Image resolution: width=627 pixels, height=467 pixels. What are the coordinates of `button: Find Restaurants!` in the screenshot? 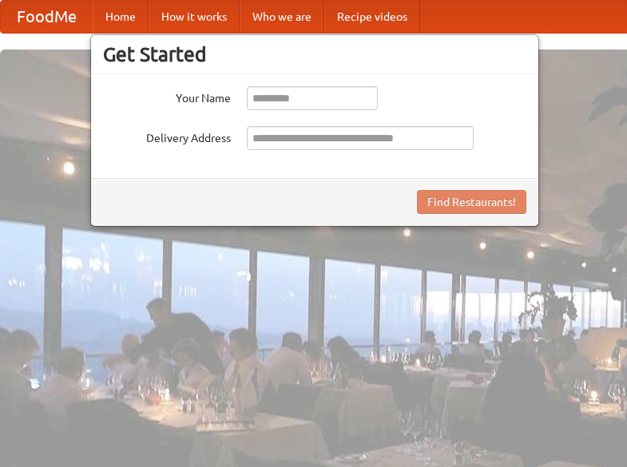 It's located at (471, 202).